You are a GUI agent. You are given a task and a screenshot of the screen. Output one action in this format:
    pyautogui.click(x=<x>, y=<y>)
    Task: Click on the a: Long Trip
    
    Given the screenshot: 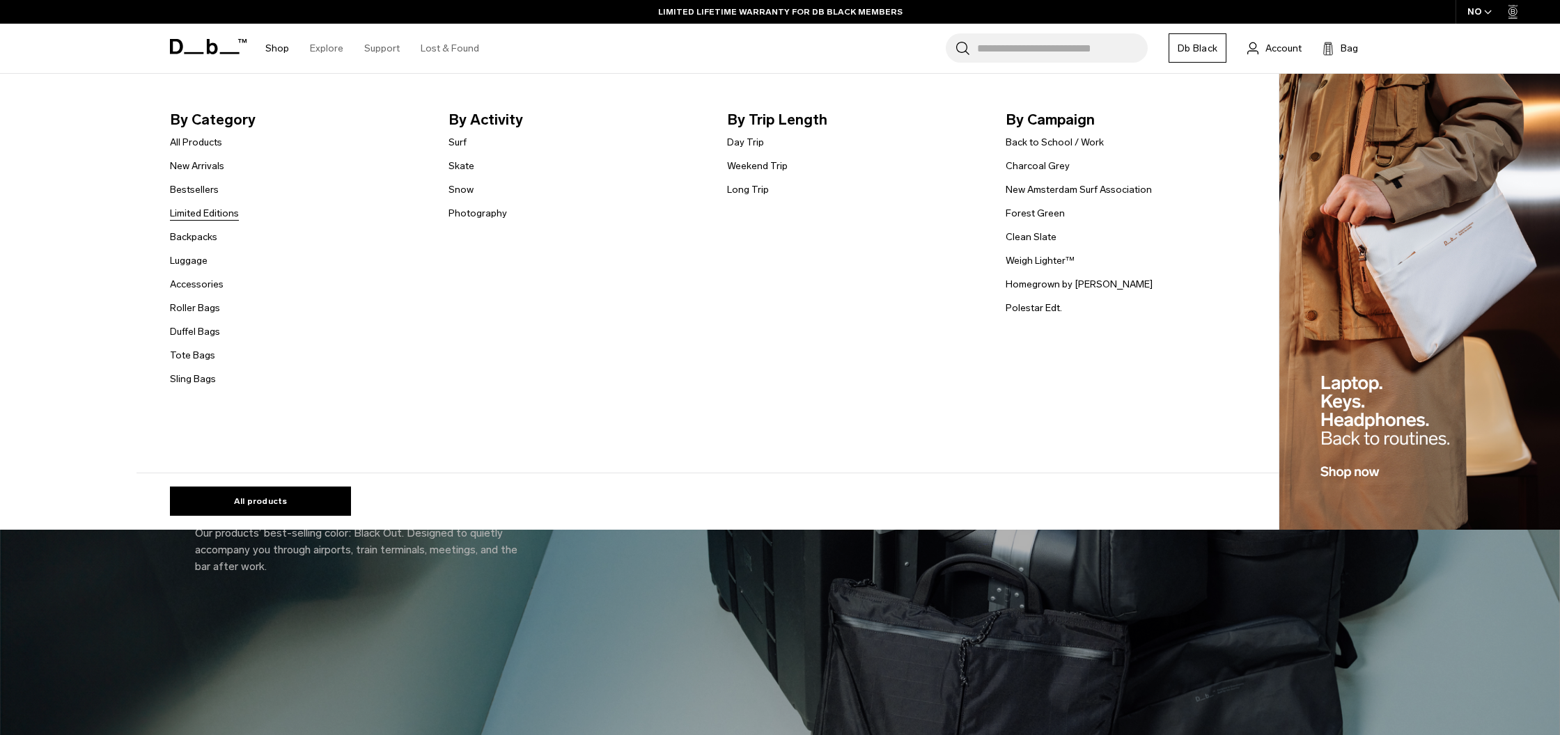 What is the action you would take?
    pyautogui.click(x=748, y=189)
    